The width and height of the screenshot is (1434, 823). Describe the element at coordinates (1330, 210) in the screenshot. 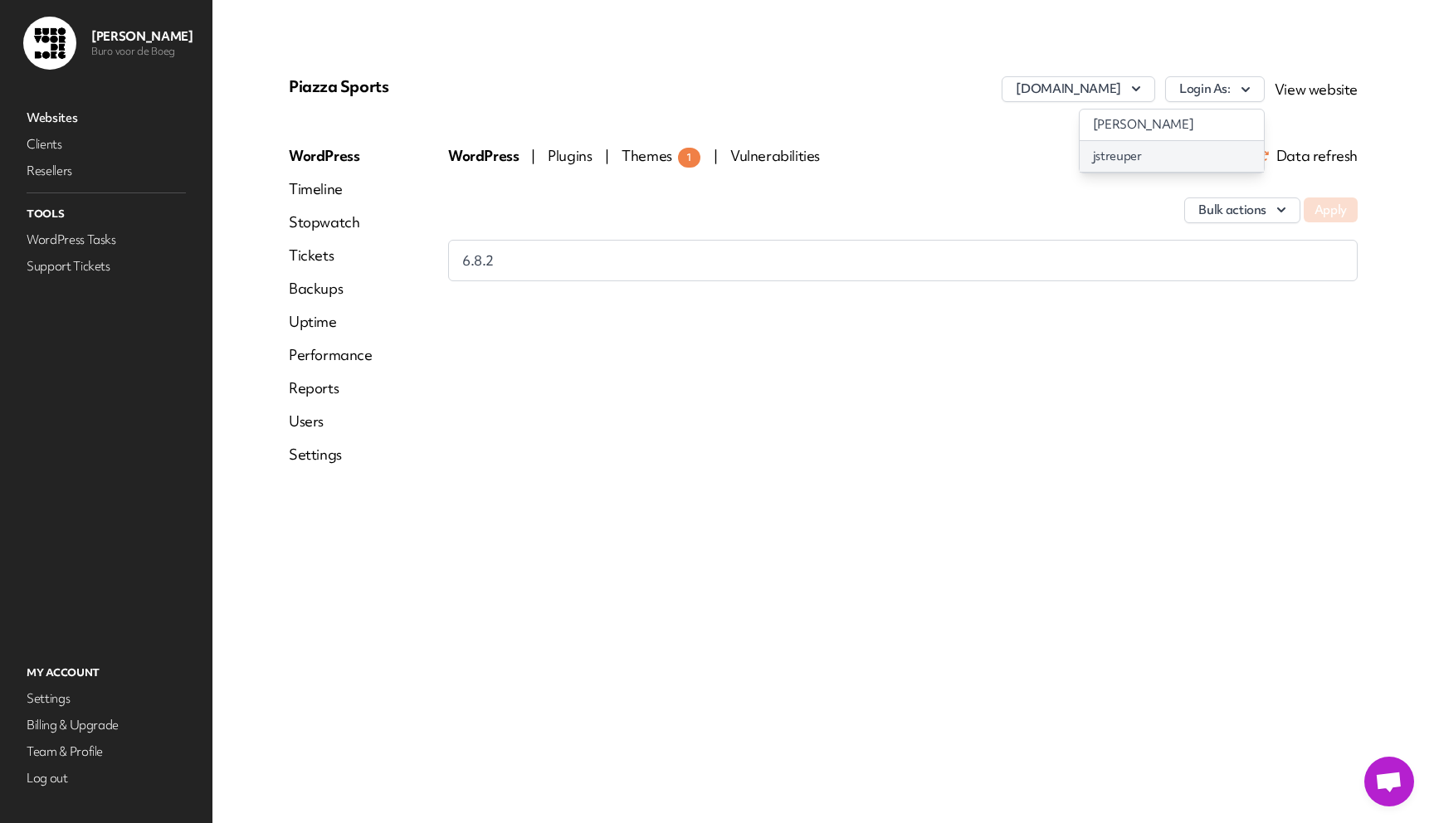

I see `button: Apply` at that location.